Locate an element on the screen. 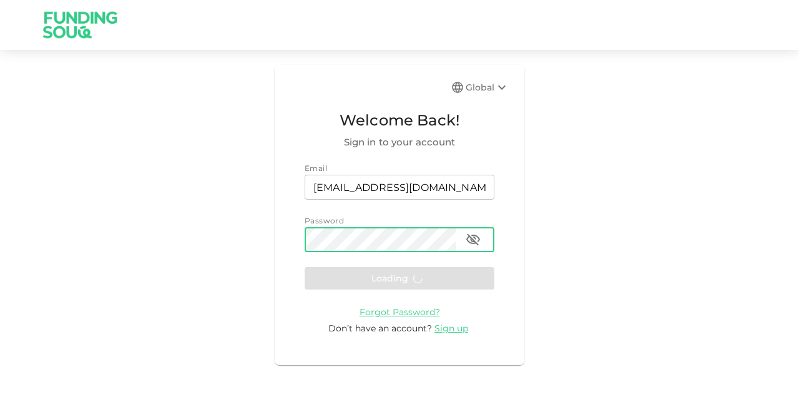 The image size is (799, 415). span: Email is located at coordinates (316, 168).